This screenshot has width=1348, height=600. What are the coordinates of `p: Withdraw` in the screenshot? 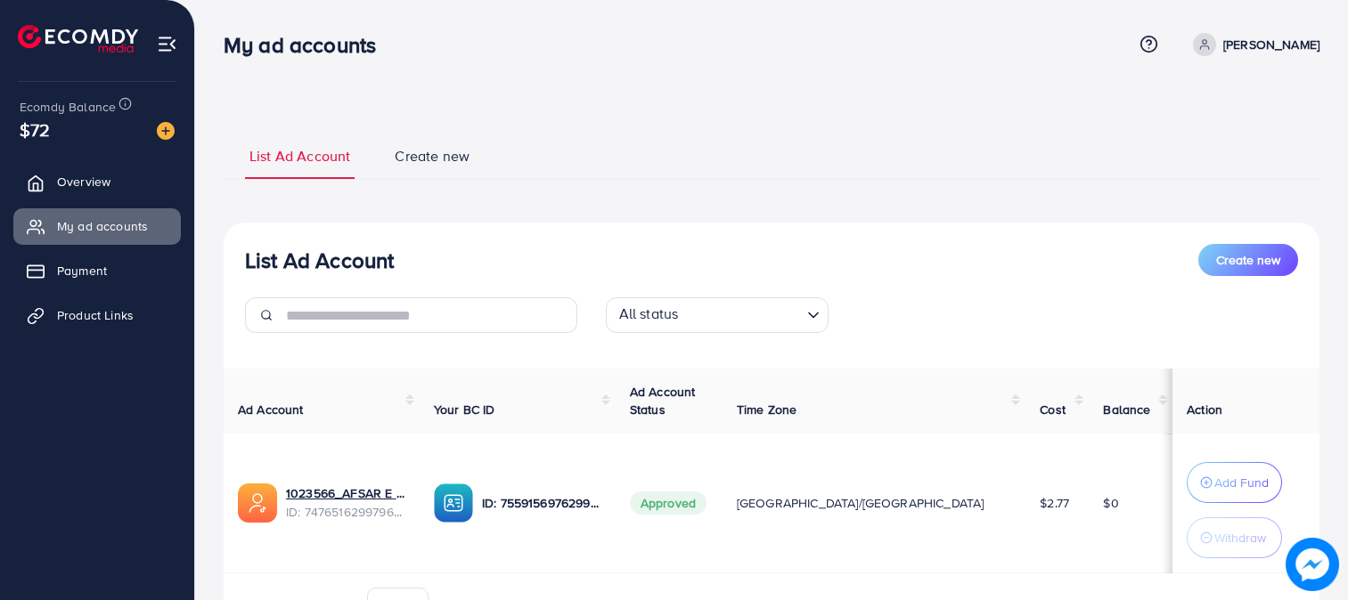 It's located at (1240, 538).